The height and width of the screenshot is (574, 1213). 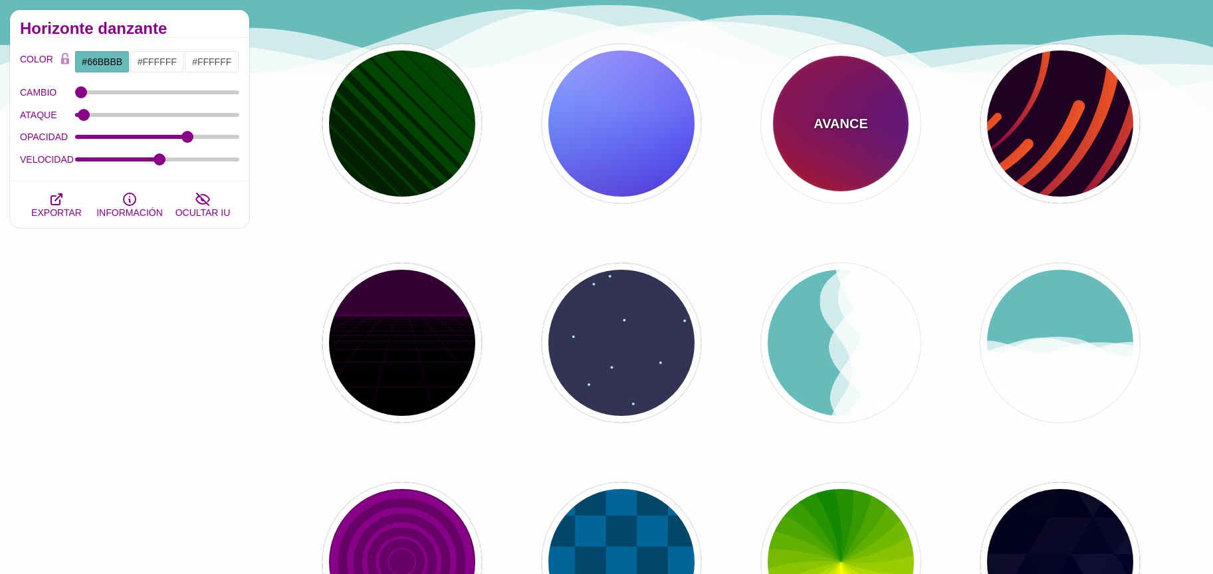 I want to click on font: INFORMACIÓN, so click(x=130, y=213).